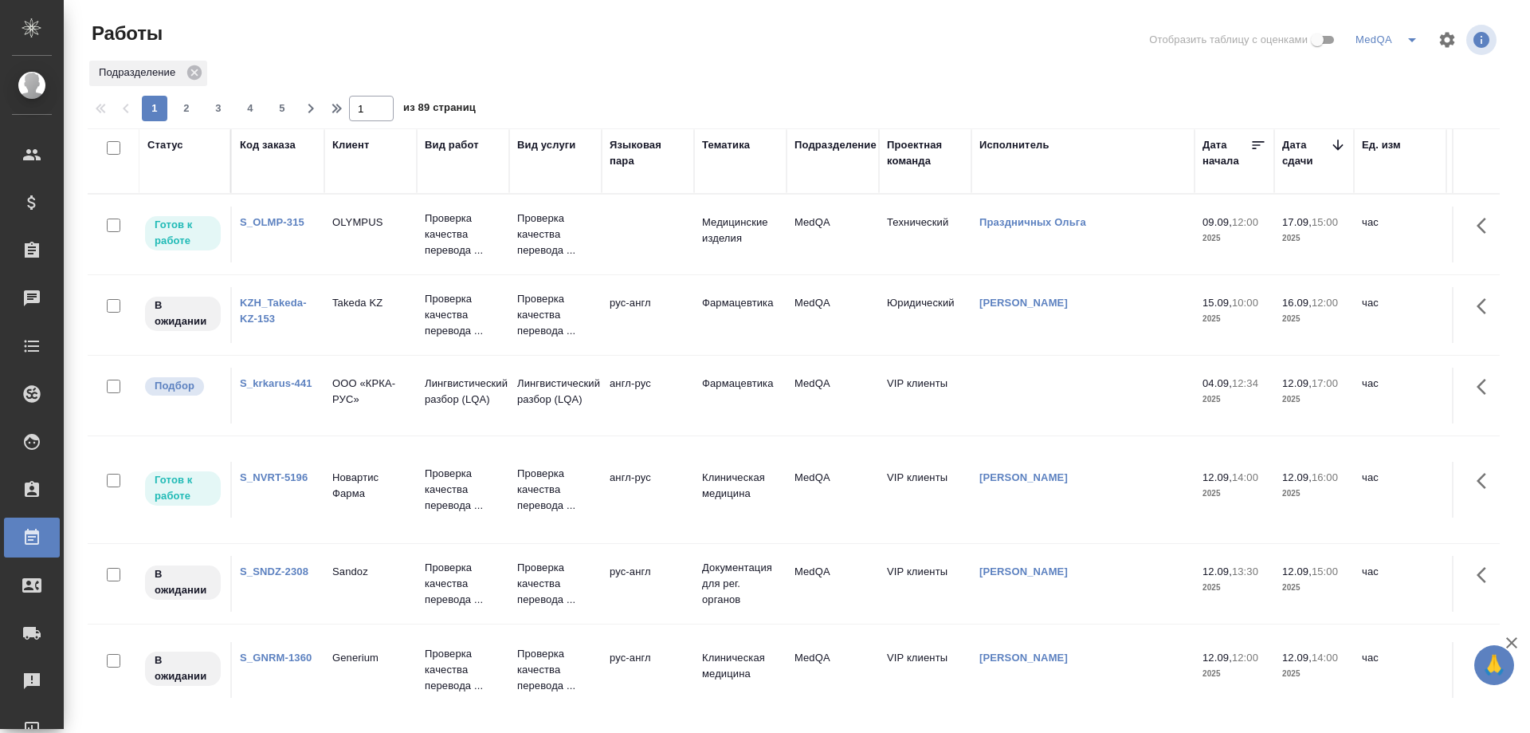  I want to click on div: Вид услуги, so click(547, 145).